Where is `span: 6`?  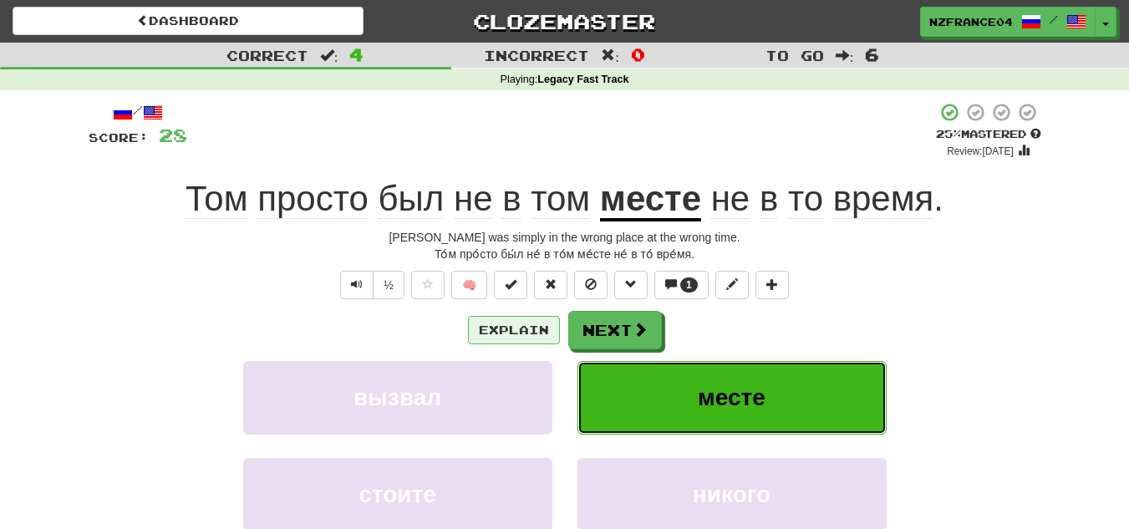 span: 6 is located at coordinates (872, 54).